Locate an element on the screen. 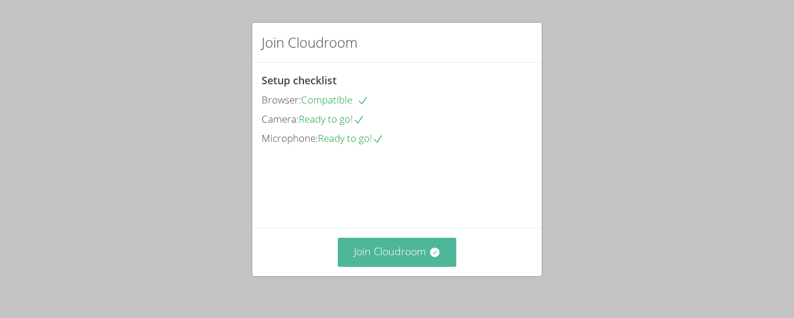  span: Compatible is located at coordinates (335, 99).